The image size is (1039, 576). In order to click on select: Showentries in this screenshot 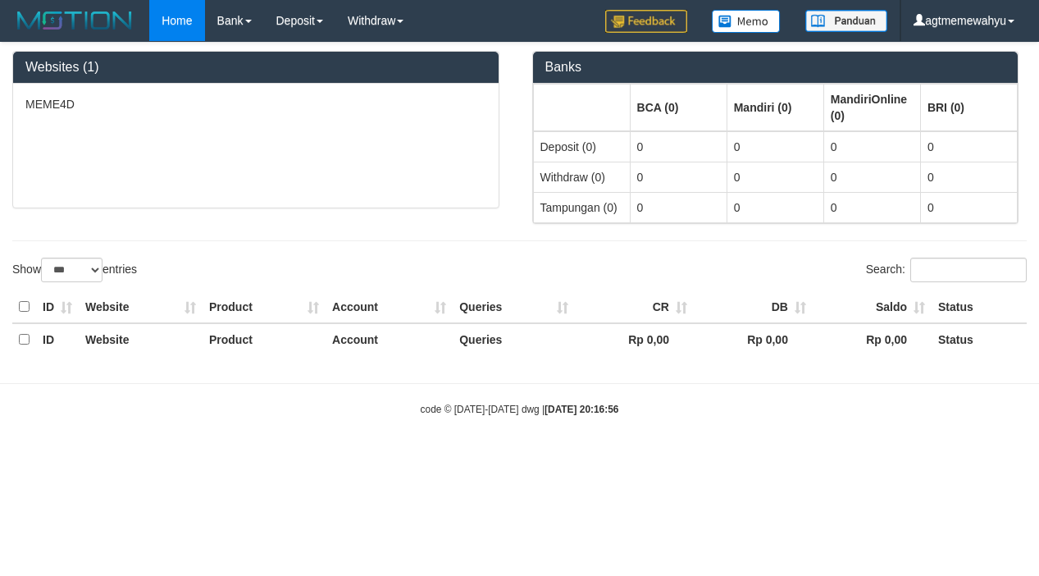, I will do `click(71, 270)`.